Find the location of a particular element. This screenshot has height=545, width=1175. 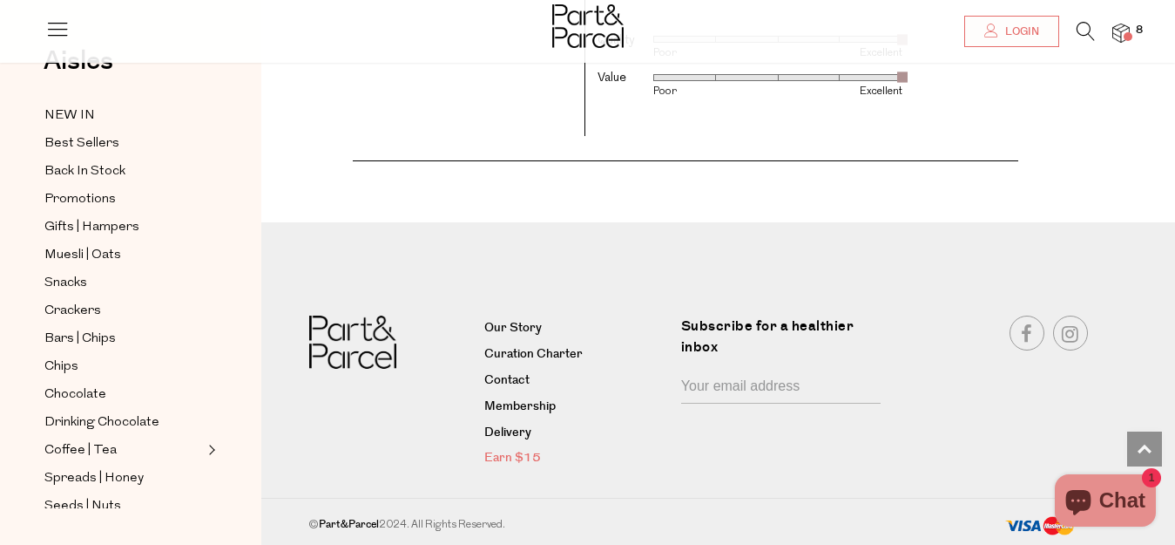

a: Back In Stock is located at coordinates (124, 171).